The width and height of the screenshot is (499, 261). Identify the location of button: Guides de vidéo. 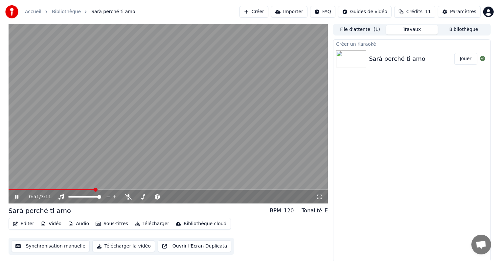
(365, 12).